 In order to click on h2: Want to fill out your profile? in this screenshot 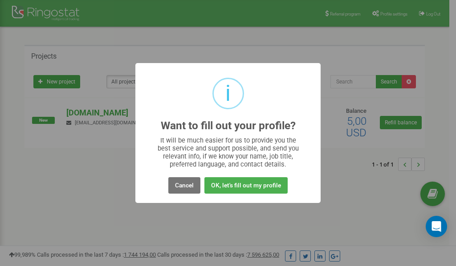, I will do `click(228, 126)`.